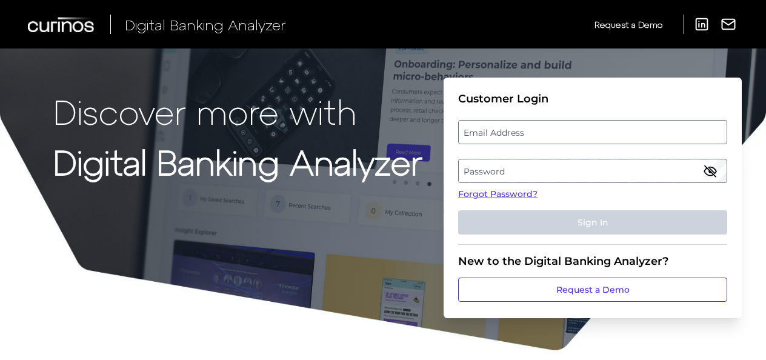  I want to click on button: Sign In, so click(593, 223).